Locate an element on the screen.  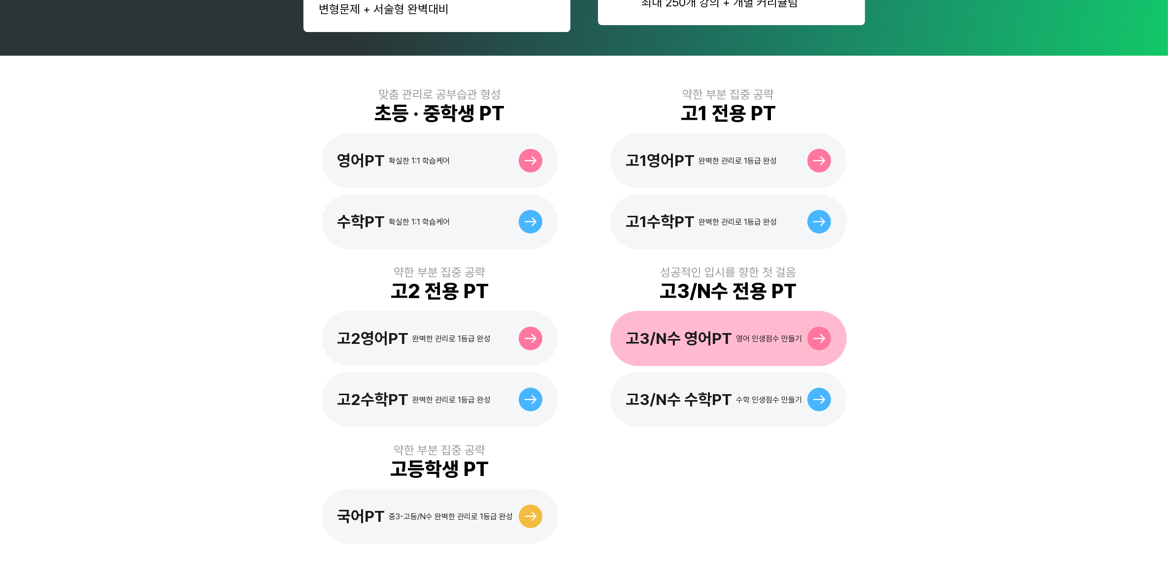
div: 고3/N수 수학PT is located at coordinates (679, 400).